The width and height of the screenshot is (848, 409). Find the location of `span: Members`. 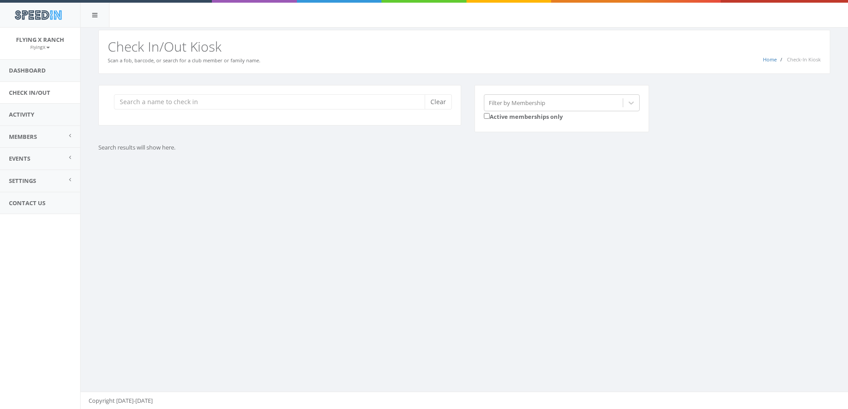

span: Members is located at coordinates (23, 137).